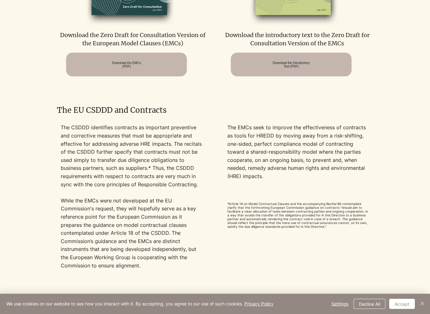 This screenshot has width=430, height=314. Describe the element at coordinates (127, 64) in the screenshot. I see `a: Download the EMCs (PDF)` at that location.